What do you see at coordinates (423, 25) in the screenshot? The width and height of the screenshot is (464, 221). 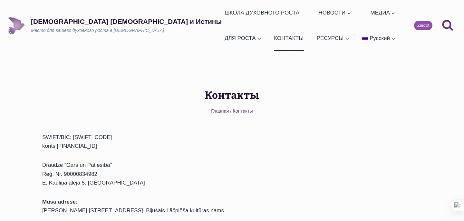 I see `a: Ziedot` at bounding box center [423, 25].